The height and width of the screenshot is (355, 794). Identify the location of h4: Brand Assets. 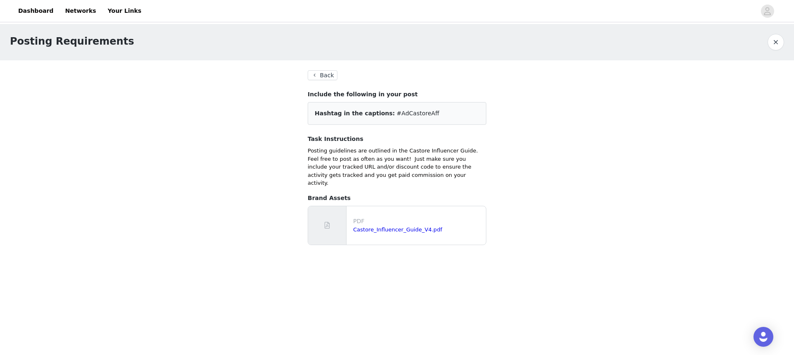
(397, 198).